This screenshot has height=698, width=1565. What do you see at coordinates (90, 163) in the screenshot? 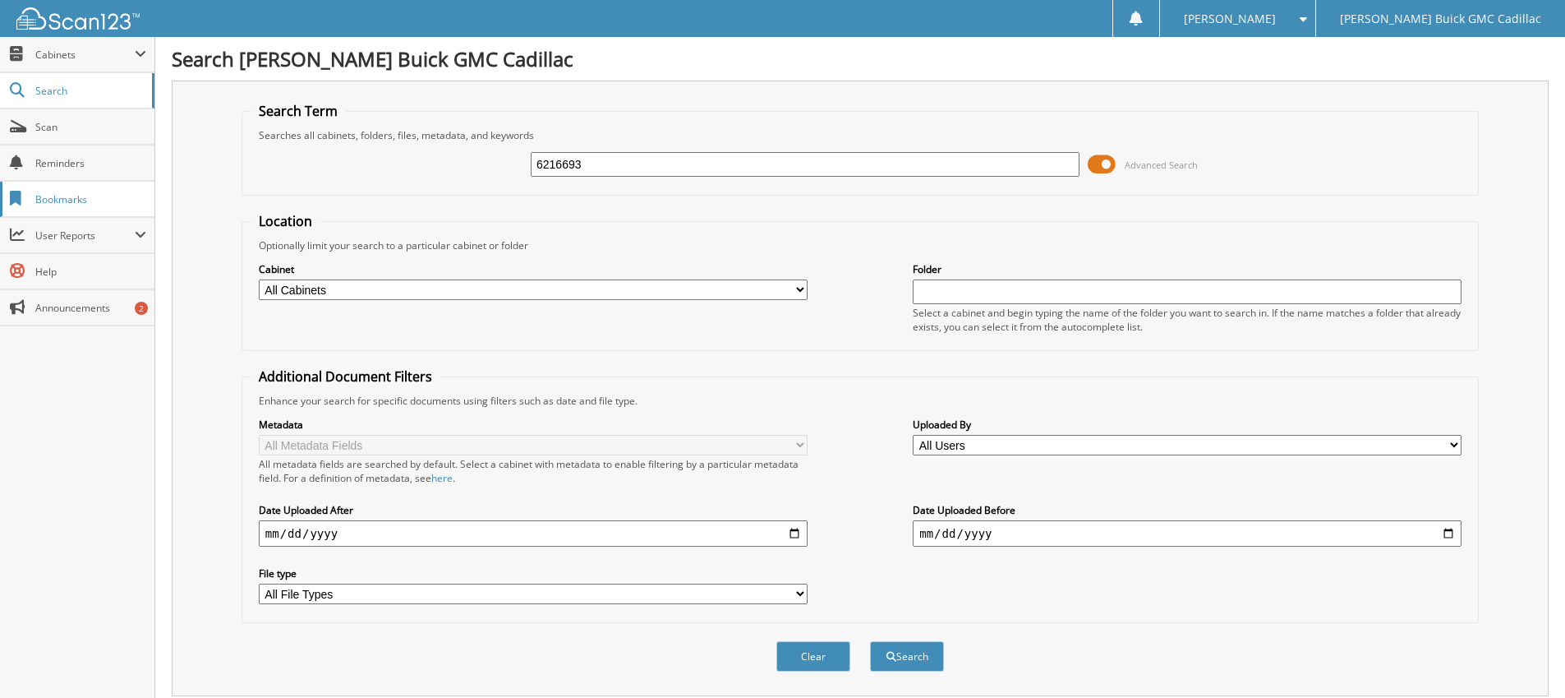
I see `span: Reminders` at bounding box center [90, 163].